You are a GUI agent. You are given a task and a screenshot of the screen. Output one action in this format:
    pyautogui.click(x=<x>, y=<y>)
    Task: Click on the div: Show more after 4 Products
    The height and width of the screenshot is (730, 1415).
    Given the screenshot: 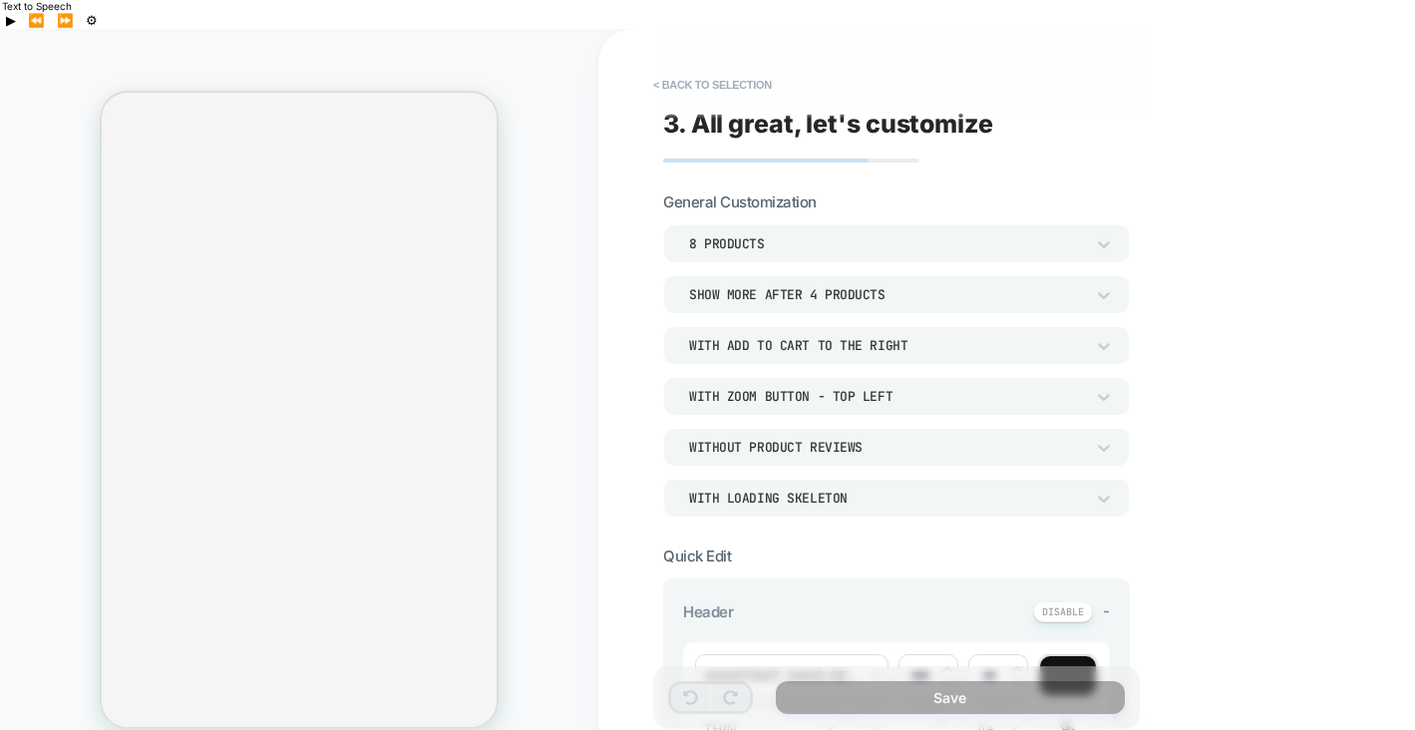 What is the action you would take?
    pyautogui.click(x=887, y=294)
    